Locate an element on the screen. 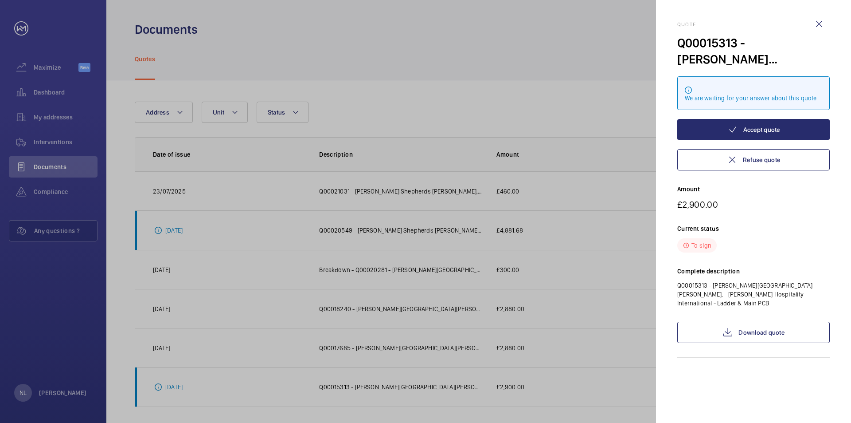 This screenshot has width=851, height=423. p: Amount is located at coordinates (754, 189).